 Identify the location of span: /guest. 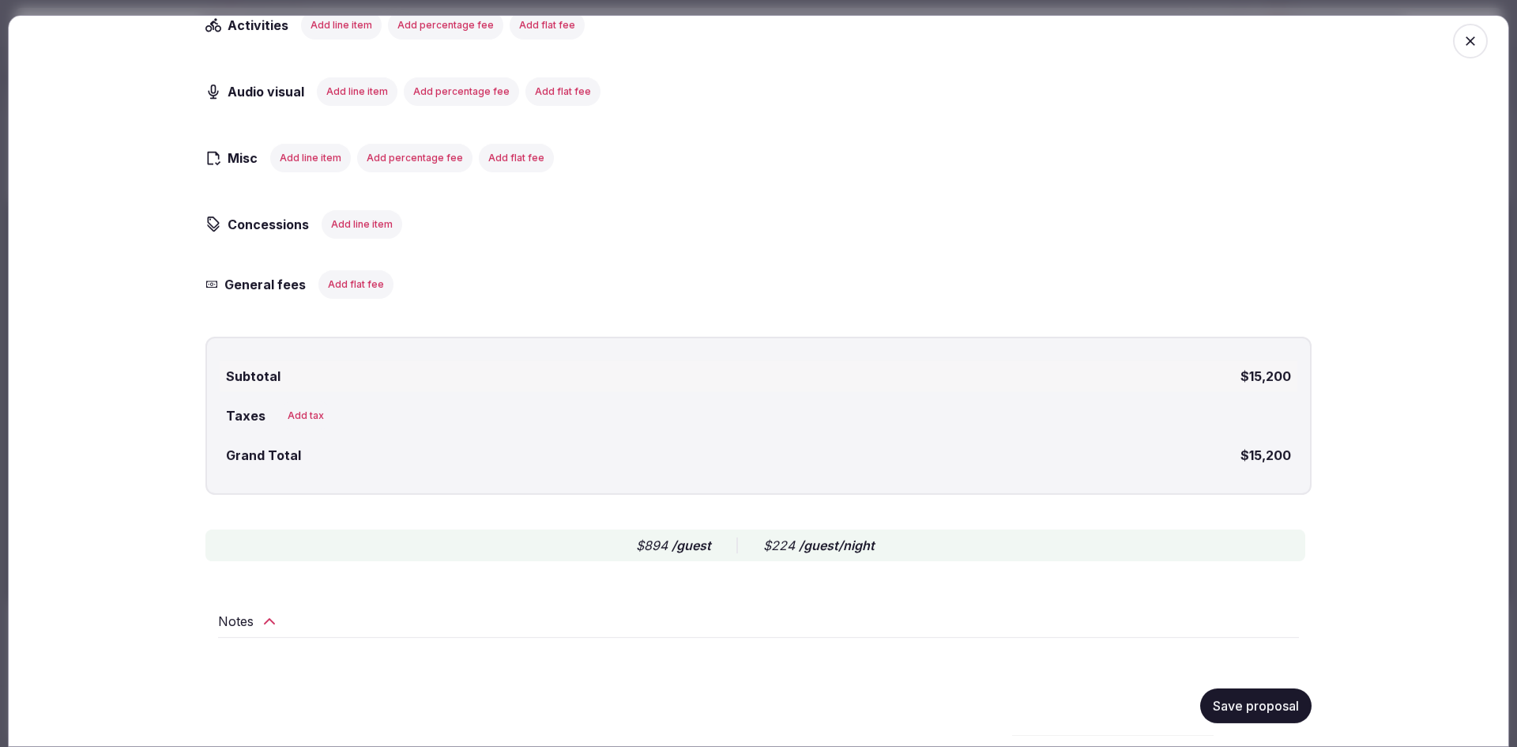
(691, 545).